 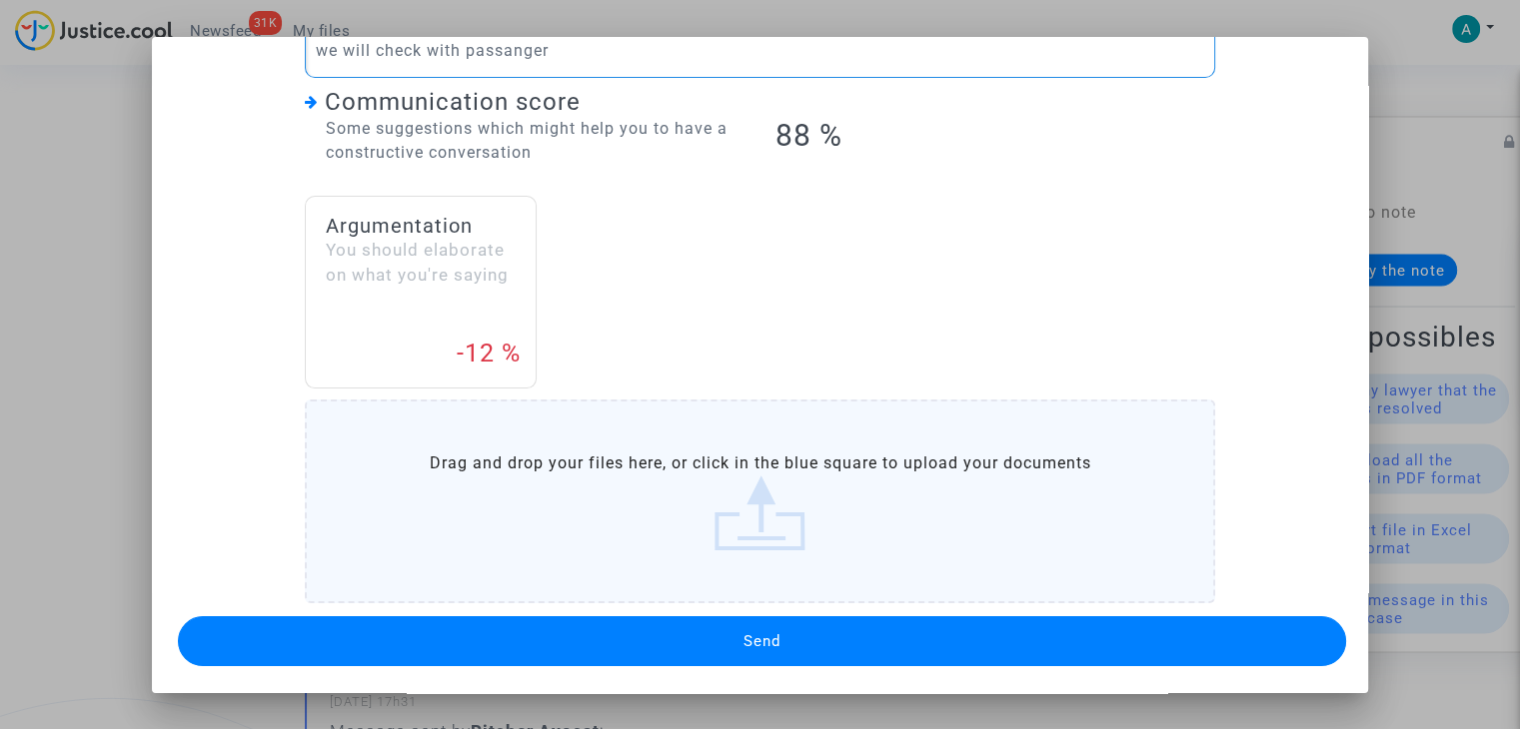 I want to click on div: Some suggestions which might help you to have a constructive conversation, so click(x=525, y=141).